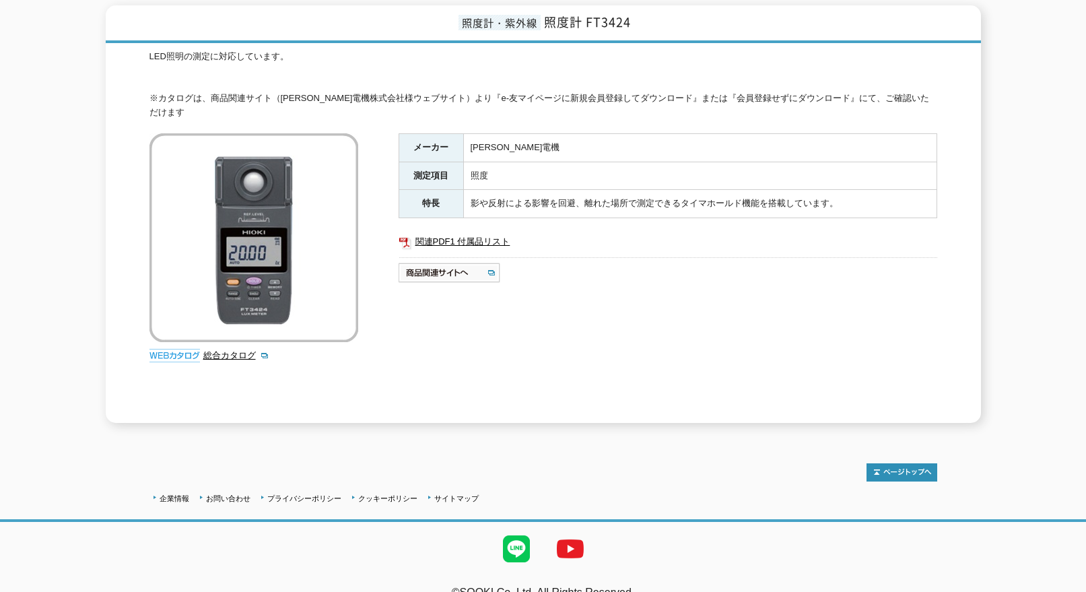 This screenshot has width=1086, height=592. What do you see at coordinates (254, 238) in the screenshot?
I see `img: 照度計 FT3424` at bounding box center [254, 238].